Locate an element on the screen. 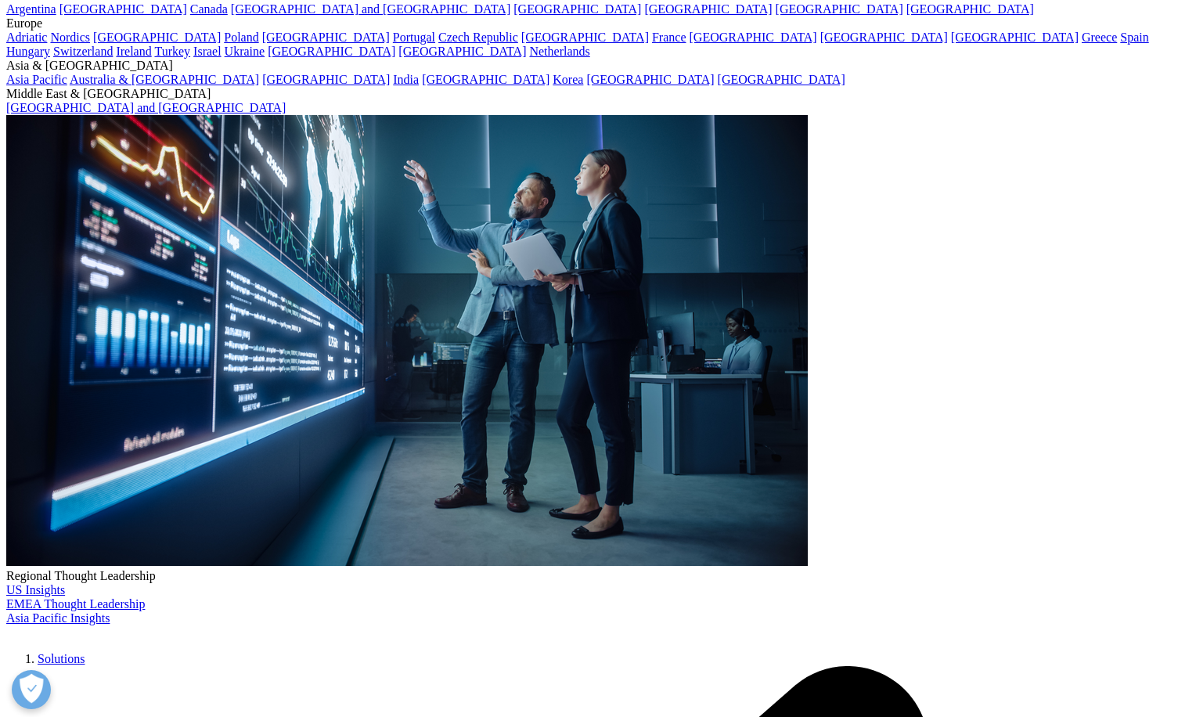 This screenshot has height=717, width=1178. span: Asia Pacific Insights is located at coordinates (58, 617).